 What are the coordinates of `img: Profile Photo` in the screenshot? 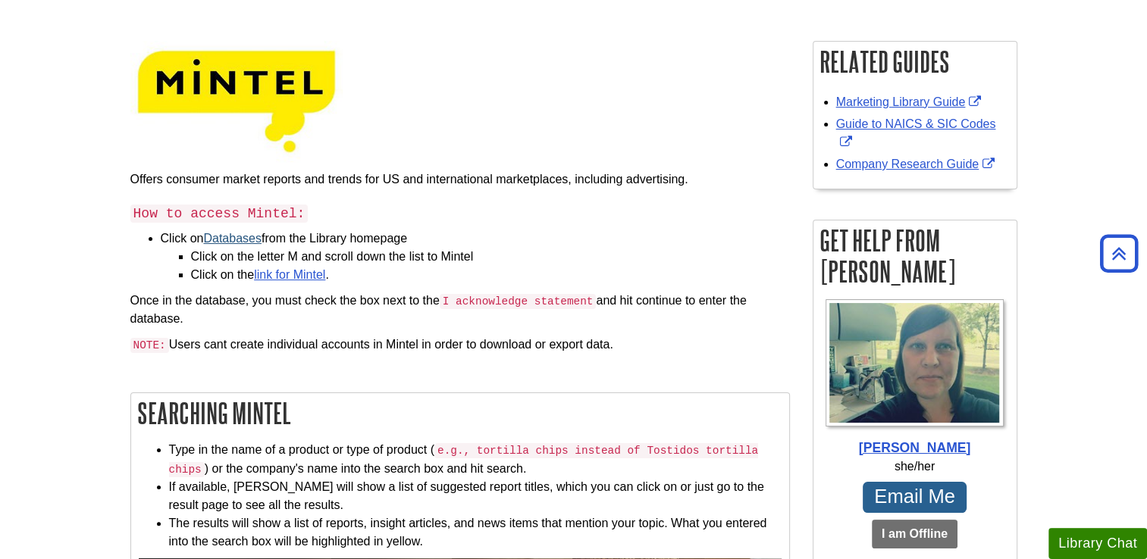 It's located at (915, 363).